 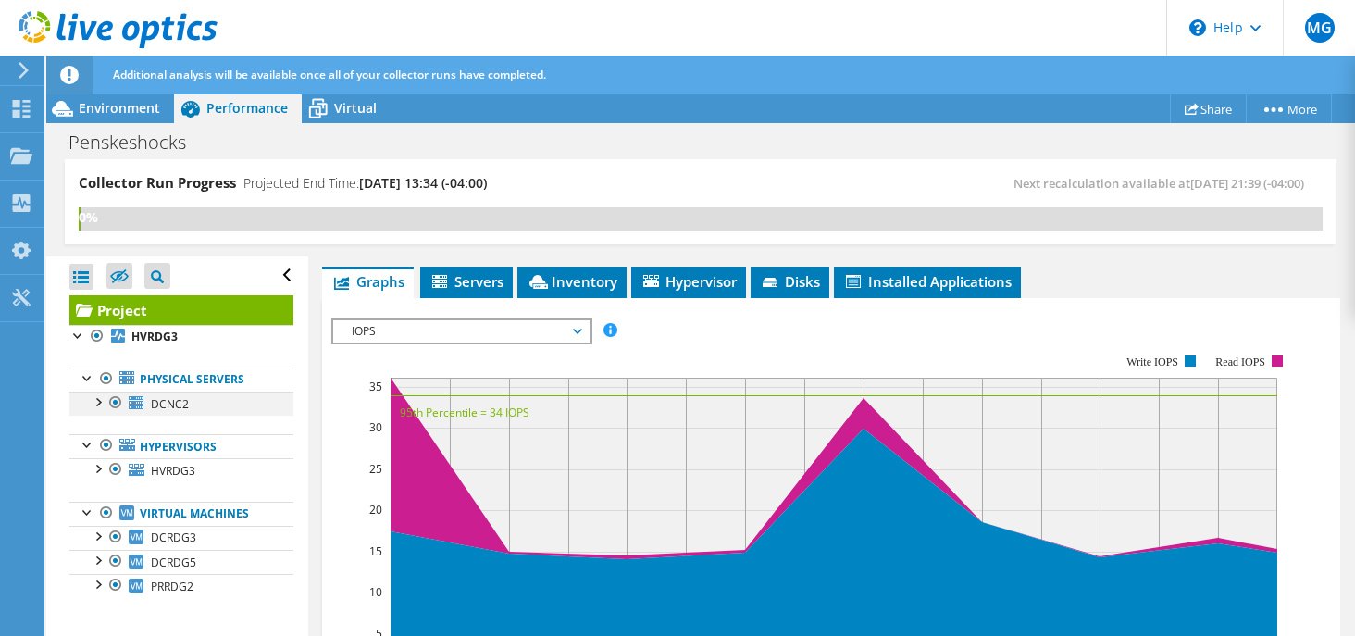 I want to click on a: Physical Servers, so click(x=181, y=380).